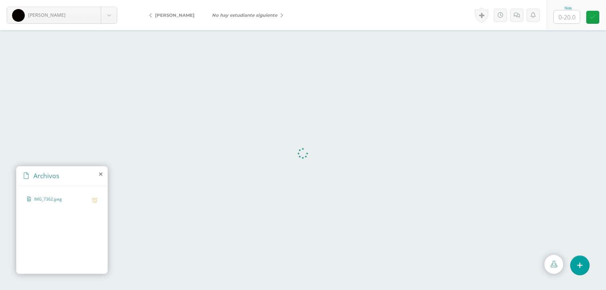 This screenshot has width=606, height=290. I want to click on span: Archivos, so click(46, 175).